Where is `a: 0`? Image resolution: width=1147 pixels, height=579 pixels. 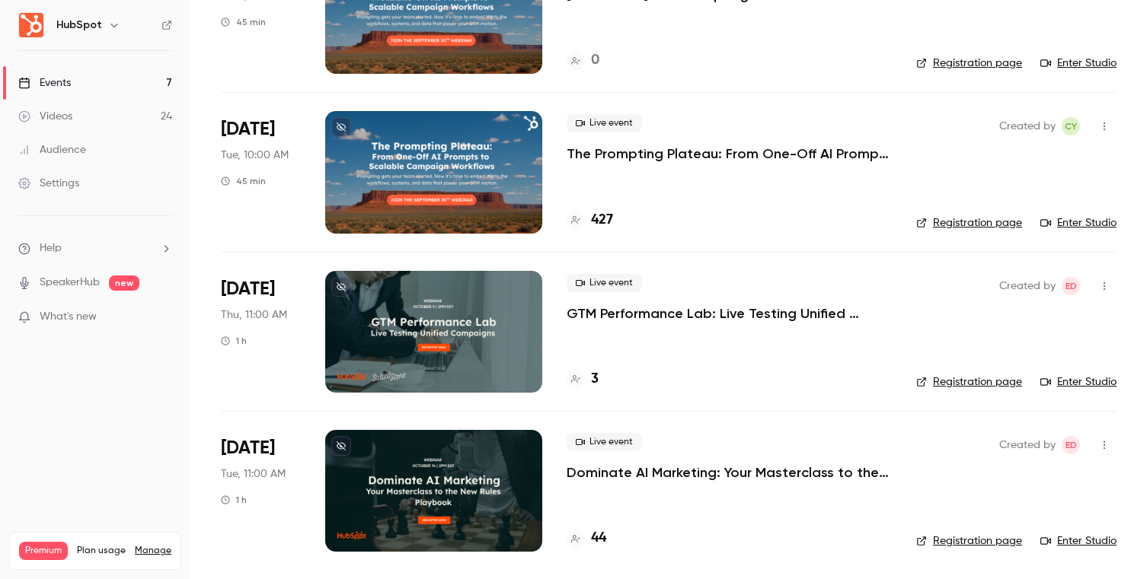
a: 0 is located at coordinates (583, 60).